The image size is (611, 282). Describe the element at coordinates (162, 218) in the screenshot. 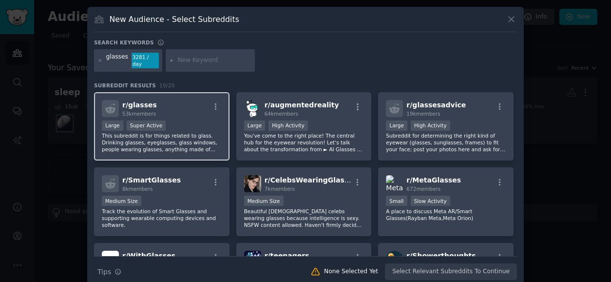

I see `p: Track the evolution of Smart Glasses and supporting wearable computing devices and software.` at that location.